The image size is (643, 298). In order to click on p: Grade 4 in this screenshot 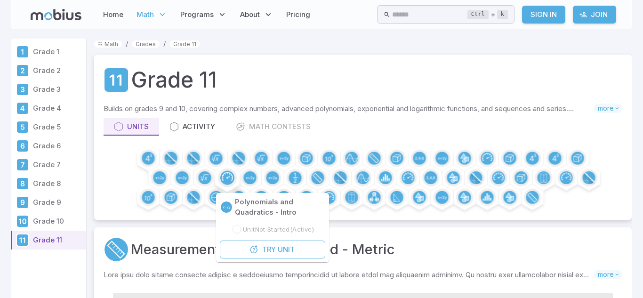, I will do `click(57, 108)`.